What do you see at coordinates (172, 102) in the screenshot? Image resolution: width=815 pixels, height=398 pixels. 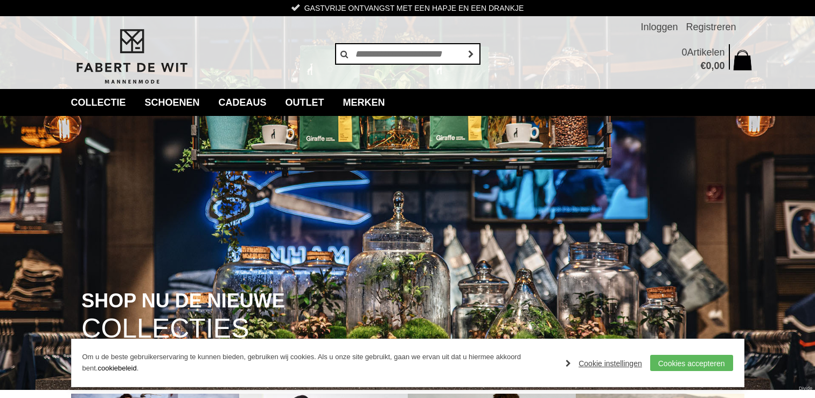 I see `a: Schoenen` at bounding box center [172, 102].